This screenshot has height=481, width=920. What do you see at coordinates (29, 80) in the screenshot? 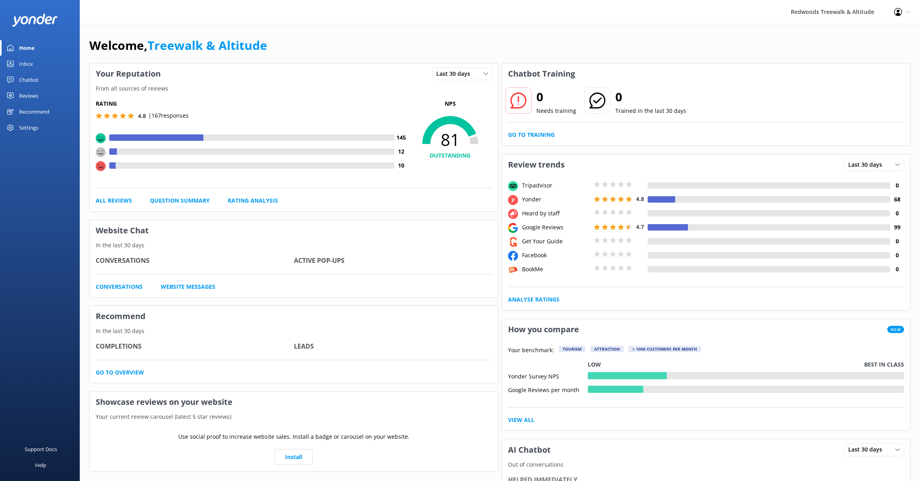
I see `div: Chatbot` at bounding box center [29, 80].